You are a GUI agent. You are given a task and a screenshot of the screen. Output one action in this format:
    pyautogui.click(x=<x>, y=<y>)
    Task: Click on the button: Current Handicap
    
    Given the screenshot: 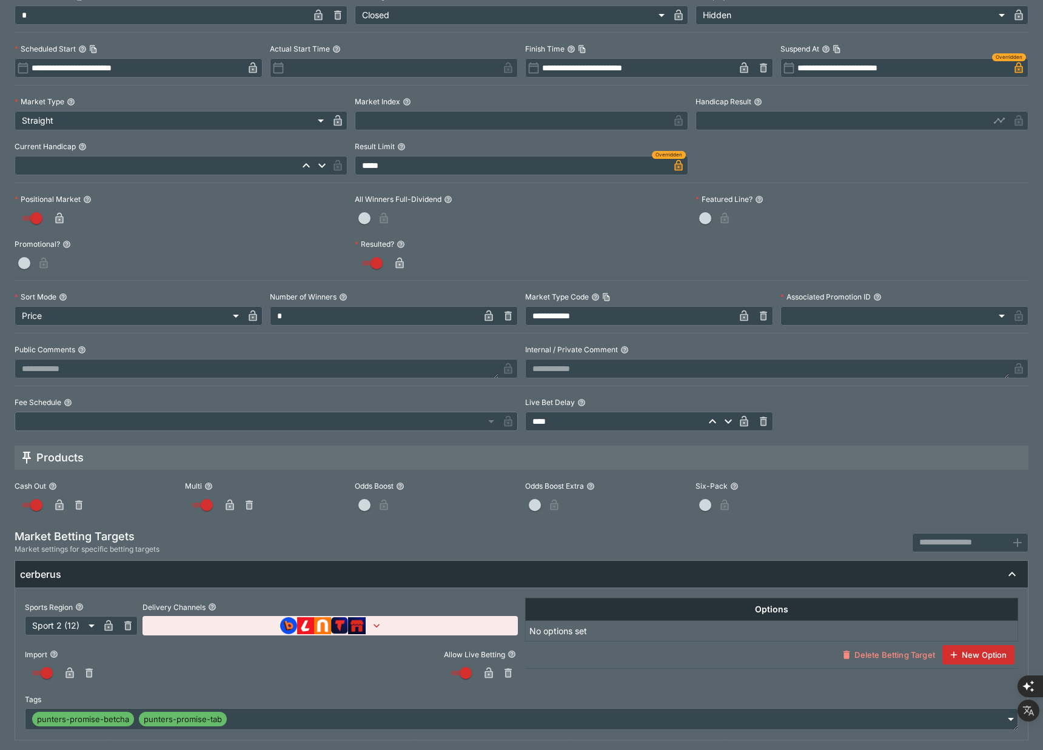 What is the action you would take?
    pyautogui.click(x=82, y=147)
    